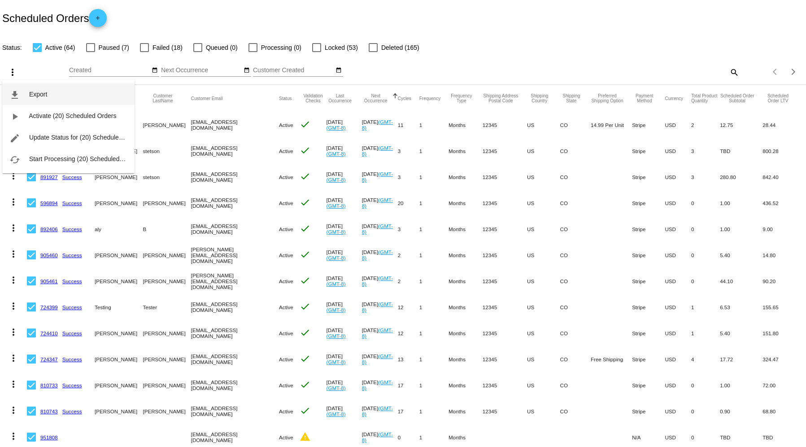  I want to click on span: Start Processing (20) Scheduled Orders, so click(85, 159).